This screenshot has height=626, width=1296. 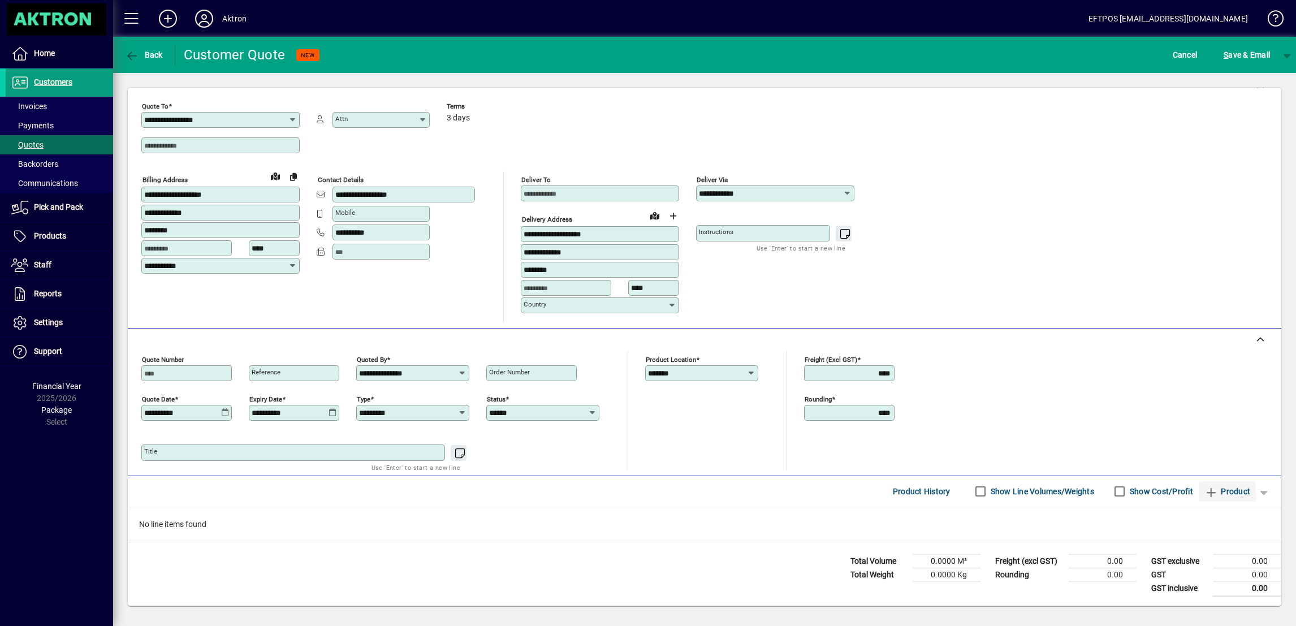 What do you see at coordinates (48, 322) in the screenshot?
I see `span: Settings` at bounding box center [48, 322].